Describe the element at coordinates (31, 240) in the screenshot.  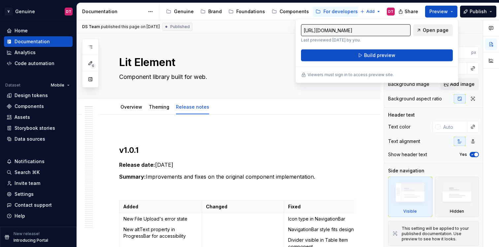
I see `p: Introducing Portal` at that location.